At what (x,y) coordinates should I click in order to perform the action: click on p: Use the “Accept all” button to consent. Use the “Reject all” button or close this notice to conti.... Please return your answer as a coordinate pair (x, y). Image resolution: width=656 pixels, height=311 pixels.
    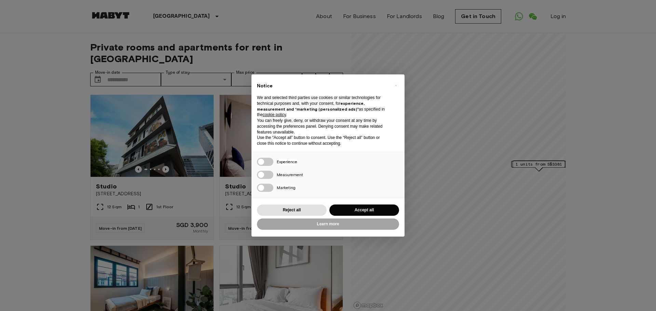
    Looking at the image, I should click on (323, 141).